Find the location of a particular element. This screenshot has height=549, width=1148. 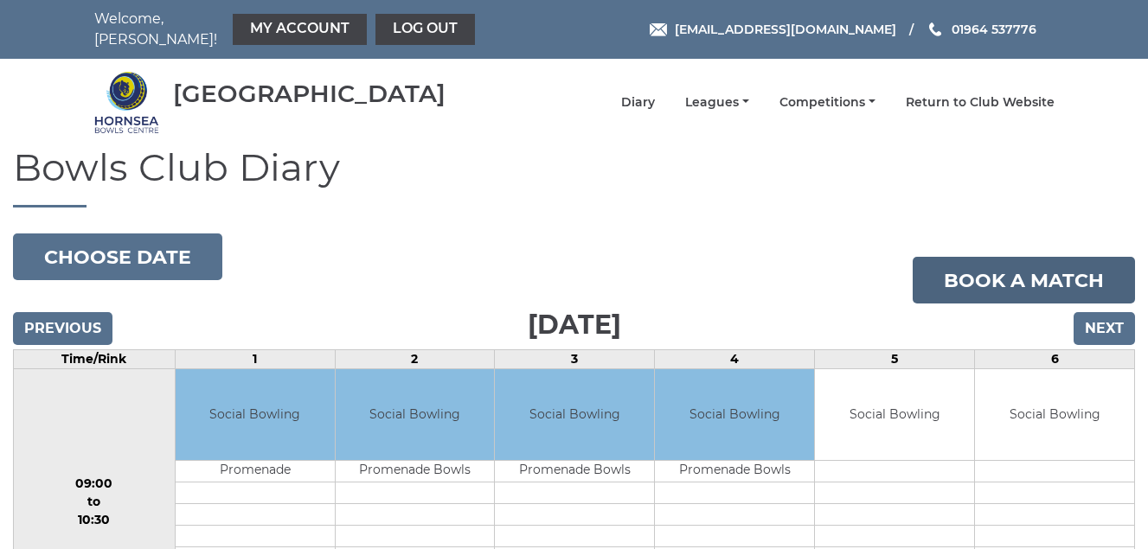

img: Hornsea Bowls Centre is located at coordinates (126, 102).